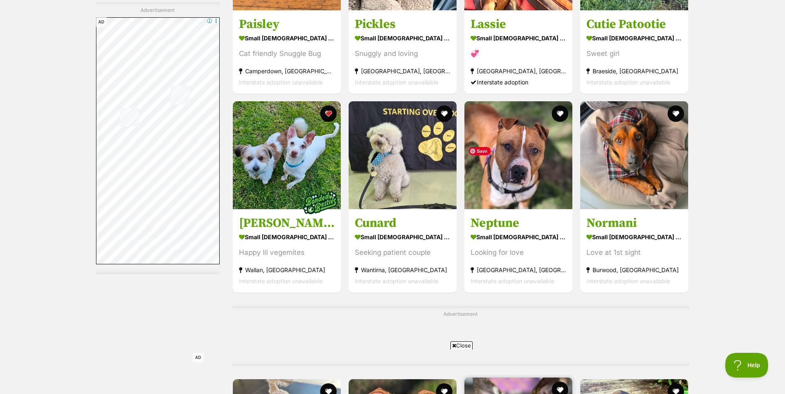 The image size is (785, 394). Describe the element at coordinates (518, 253) in the screenshot. I see `div: Looking for love` at that location.